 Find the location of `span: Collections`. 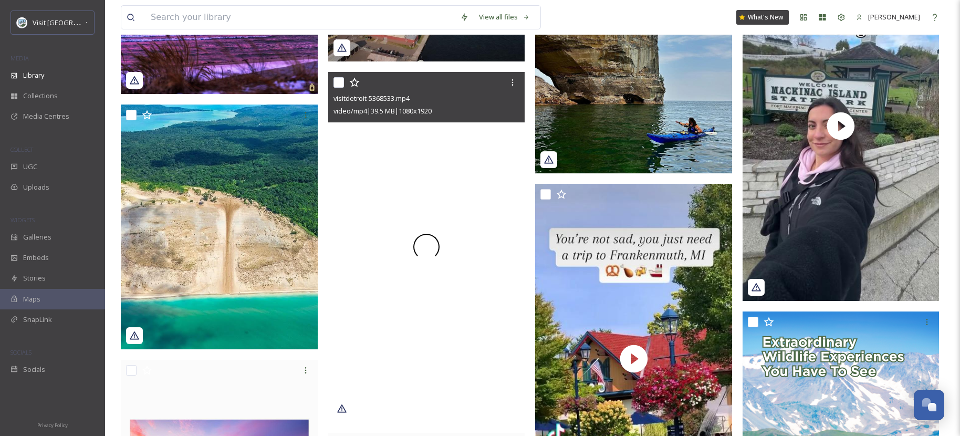

span: Collections is located at coordinates (40, 96).